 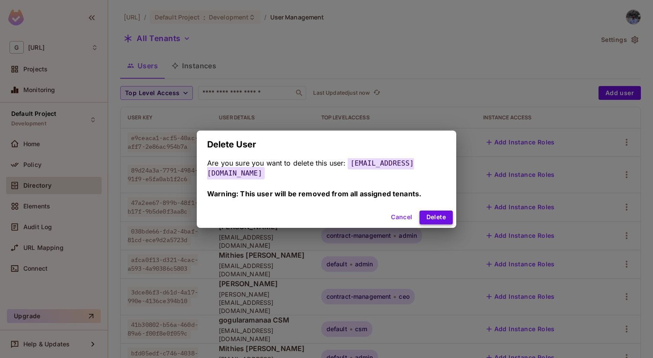 What do you see at coordinates (401, 217) in the screenshot?
I see `button: Cancel` at bounding box center [401, 217].